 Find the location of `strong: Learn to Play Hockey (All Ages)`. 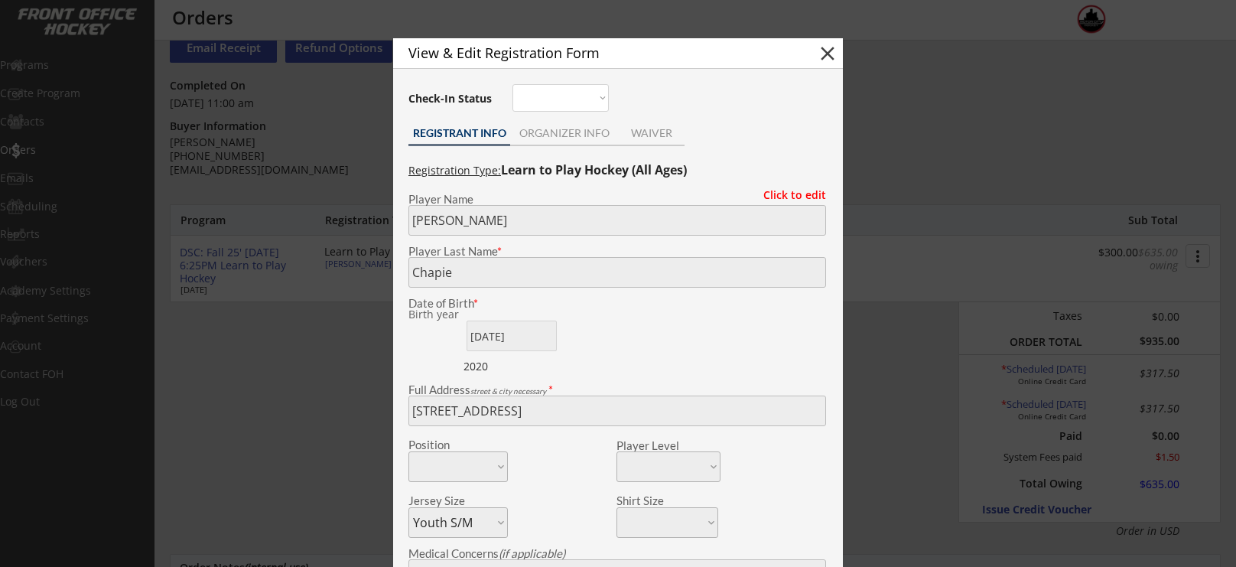

strong: Learn to Play Hockey (All Ages) is located at coordinates (594, 170).